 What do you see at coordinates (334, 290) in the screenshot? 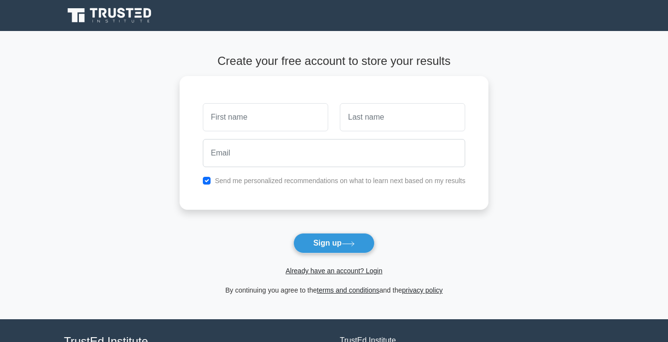
I see `div: By continuing you agree to the and the` at bounding box center [334, 290].